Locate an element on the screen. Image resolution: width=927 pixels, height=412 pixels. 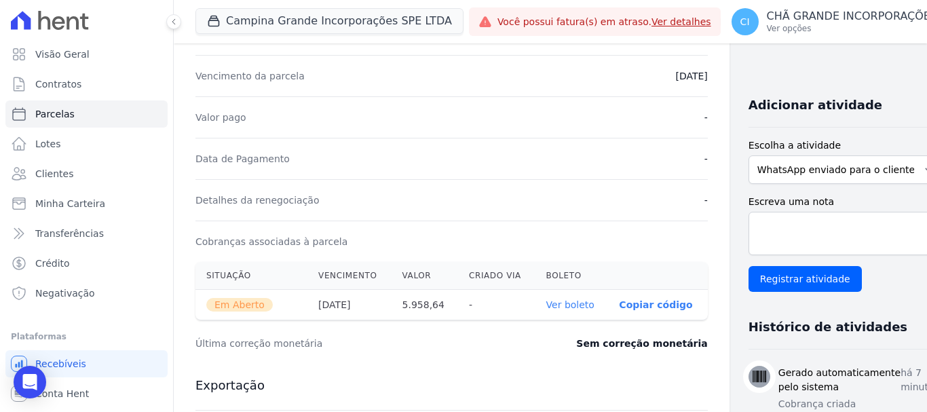
dt: Última correção monetária is located at coordinates (347, 344).